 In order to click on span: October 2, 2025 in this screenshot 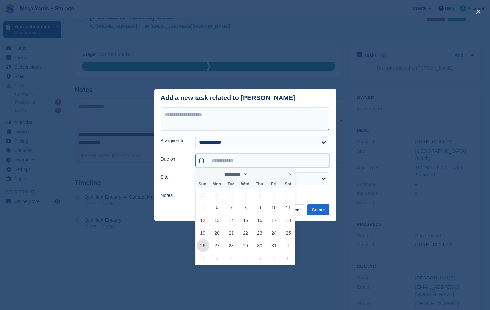, I will do `click(260, 194)`.